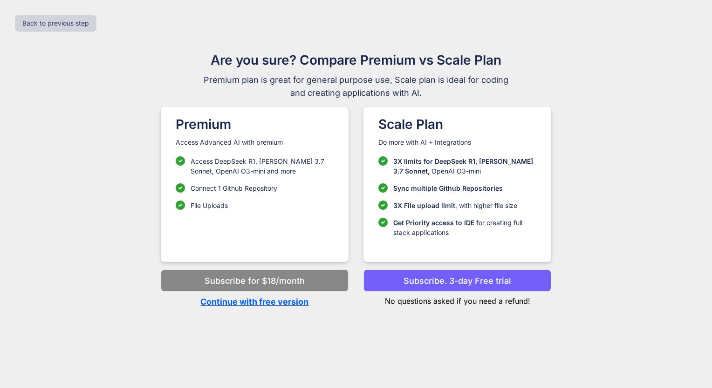 The width and height of the screenshot is (712, 388). What do you see at coordinates (254, 302) in the screenshot?
I see `p: Continue with free version` at bounding box center [254, 302].